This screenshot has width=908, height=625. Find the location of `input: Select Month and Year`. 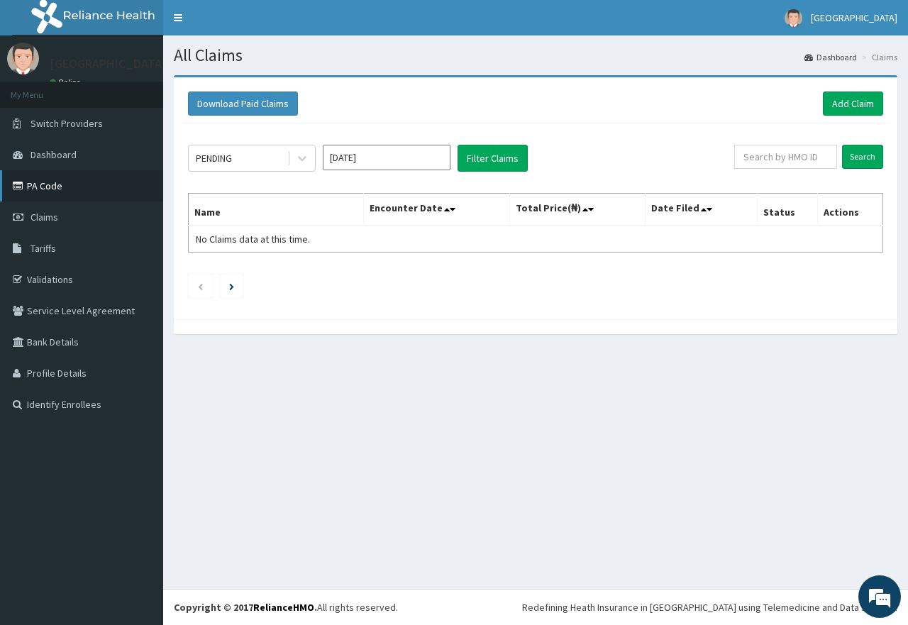

input: Select Month and Year is located at coordinates (387, 157).